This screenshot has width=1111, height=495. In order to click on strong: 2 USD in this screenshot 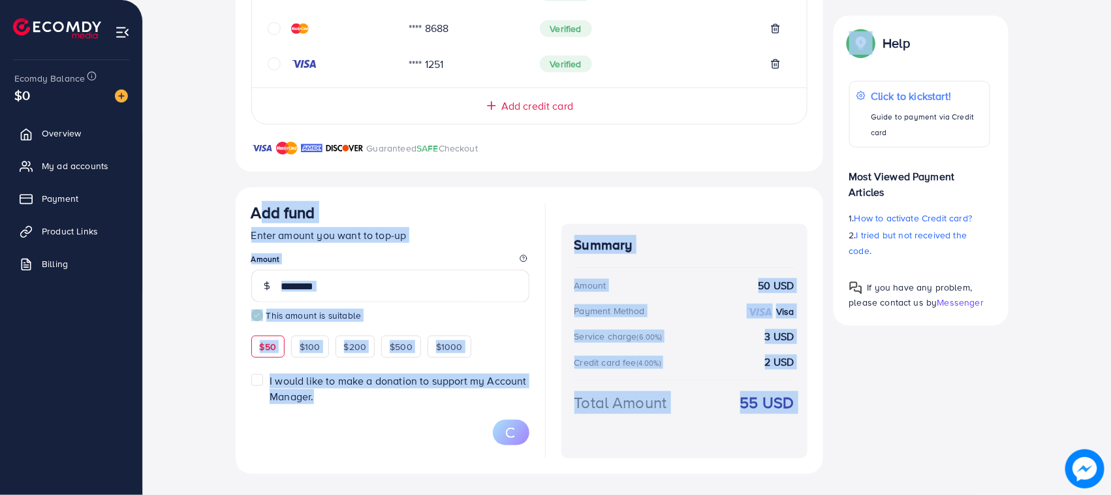, I will do `click(780, 362)`.